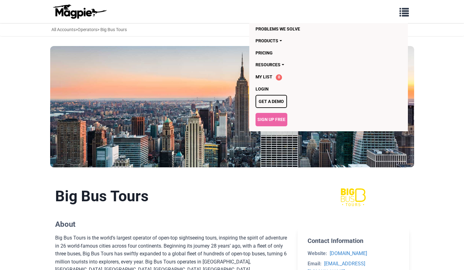 This screenshot has height=270, width=464. What do you see at coordinates (264, 77) in the screenshot?
I see `span: My List` at bounding box center [264, 77].